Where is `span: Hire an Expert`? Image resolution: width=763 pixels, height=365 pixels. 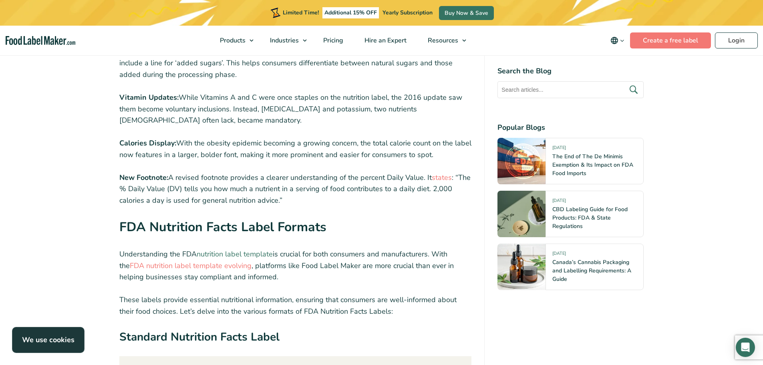 span: Hire an Expert is located at coordinates (384, 40).